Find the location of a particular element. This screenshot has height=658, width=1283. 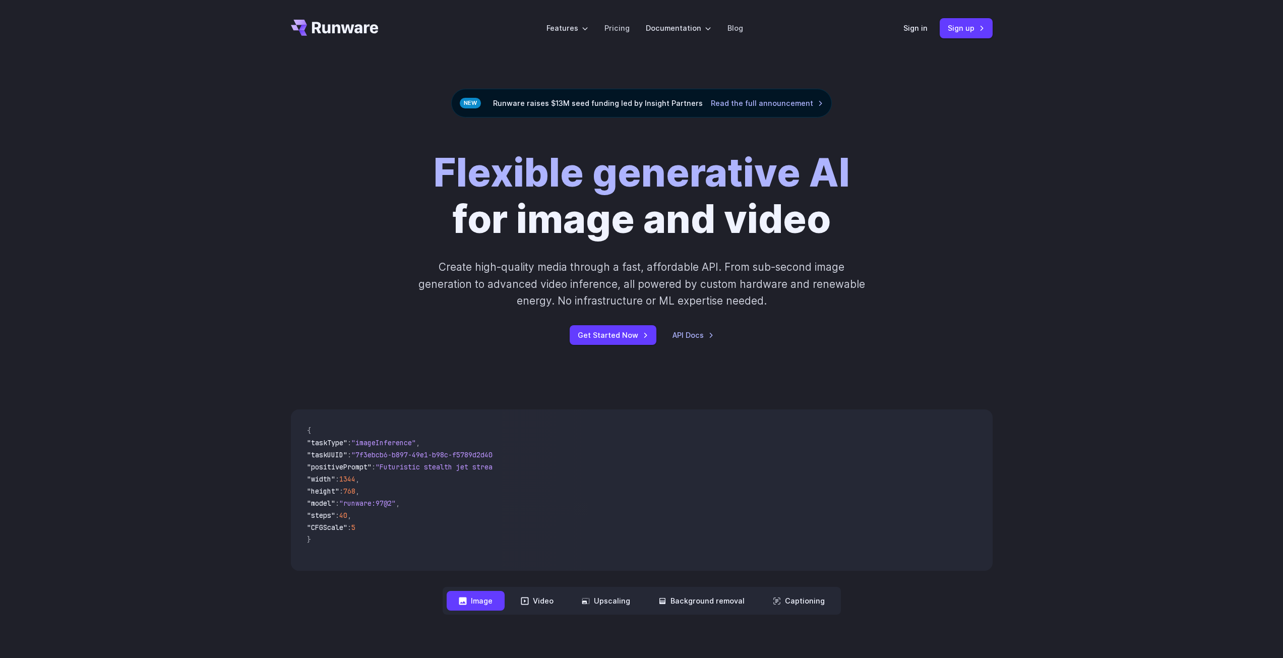

span: "taskType" is located at coordinates (327, 443).